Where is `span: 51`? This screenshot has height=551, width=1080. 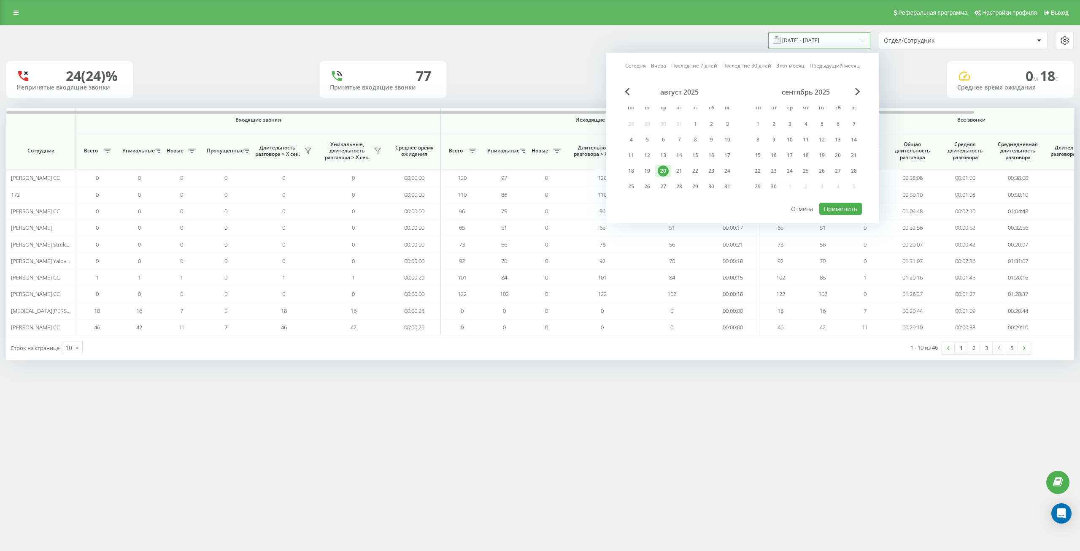
span: 51 is located at coordinates (823, 227).